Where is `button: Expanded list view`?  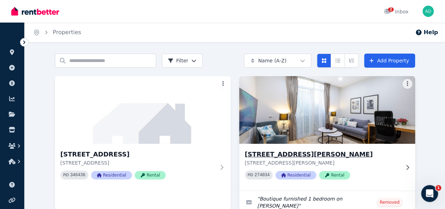
button: Expanded list view is located at coordinates (351, 60).